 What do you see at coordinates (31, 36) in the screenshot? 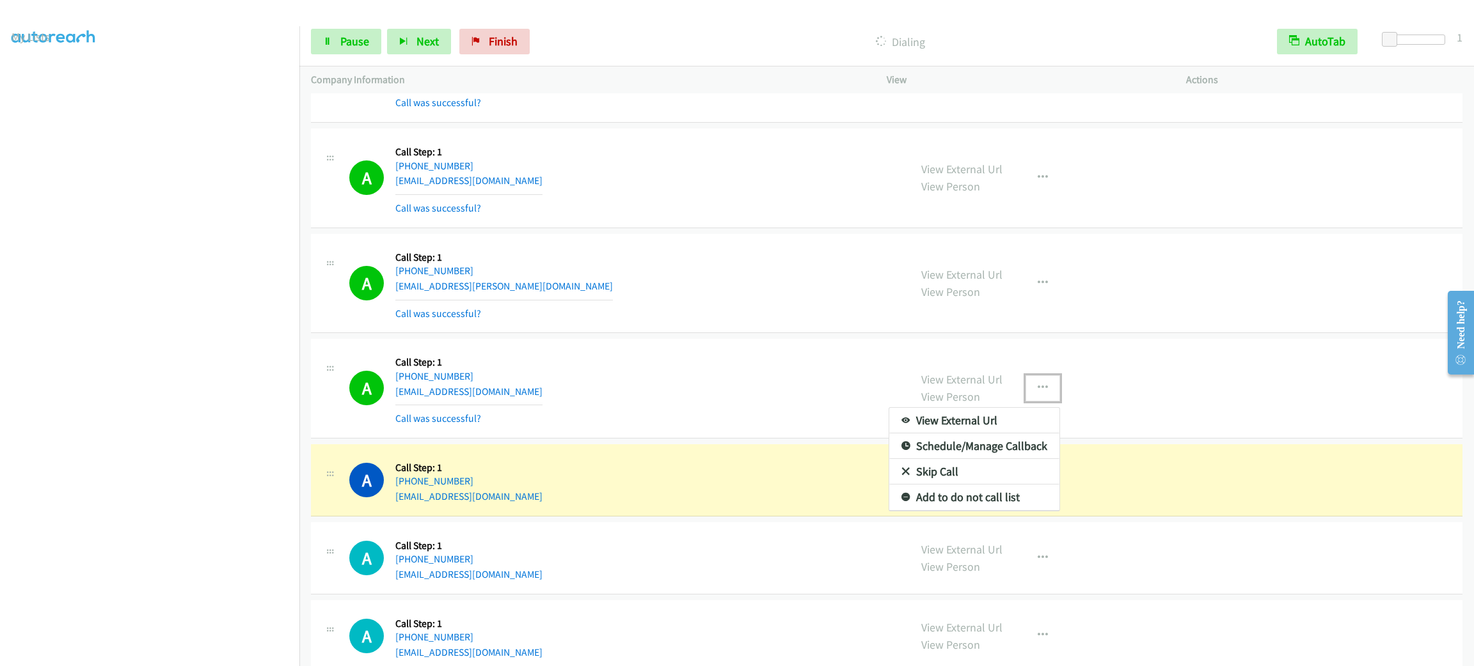
I see `a: My Lists` at bounding box center [31, 36].